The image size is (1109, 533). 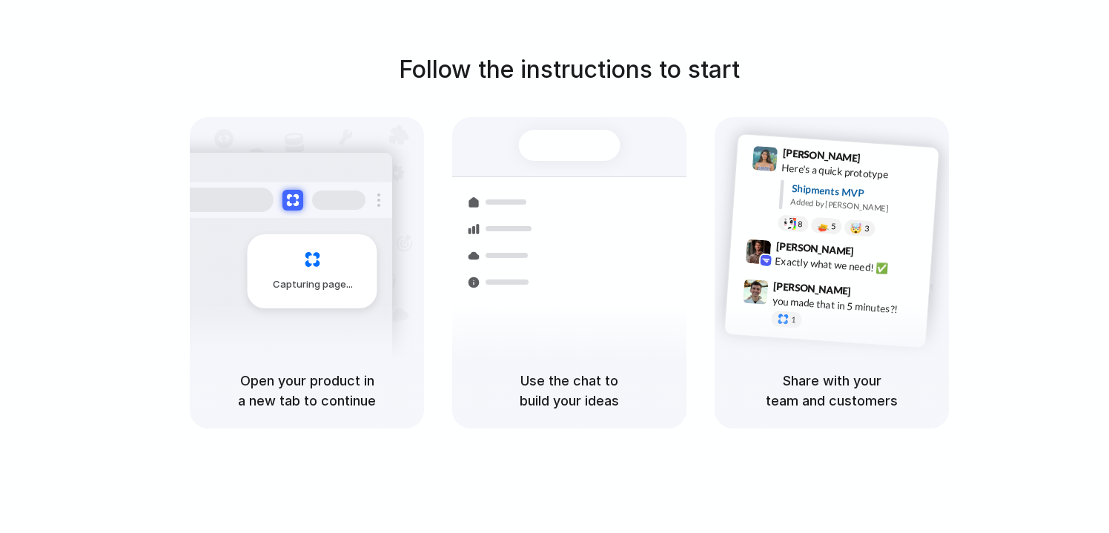 What do you see at coordinates (849, 265) in the screenshot?
I see `div: Exactly what we need! ✅` at bounding box center [849, 265].